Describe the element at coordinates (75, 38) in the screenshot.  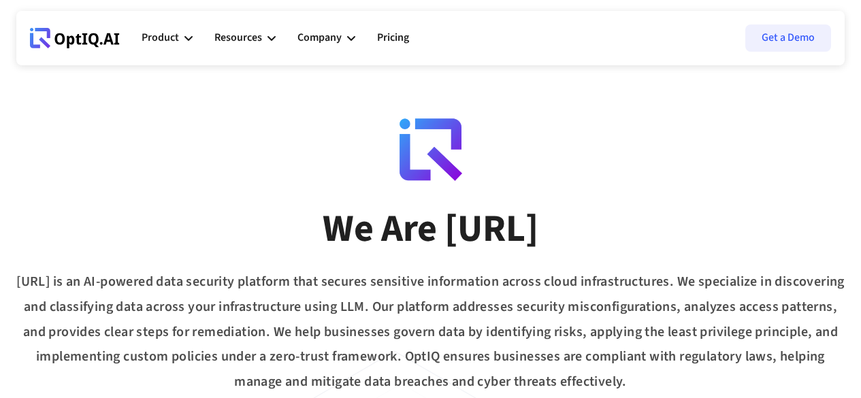
I see `a: Webflow Homepage` at that location.